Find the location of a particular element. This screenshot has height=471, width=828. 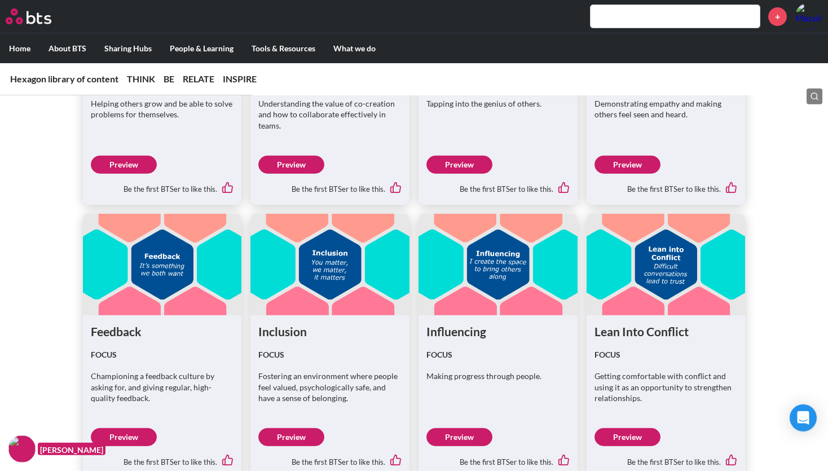

p: Helping others grow and be able to solve problems for themselves. is located at coordinates (162, 109).